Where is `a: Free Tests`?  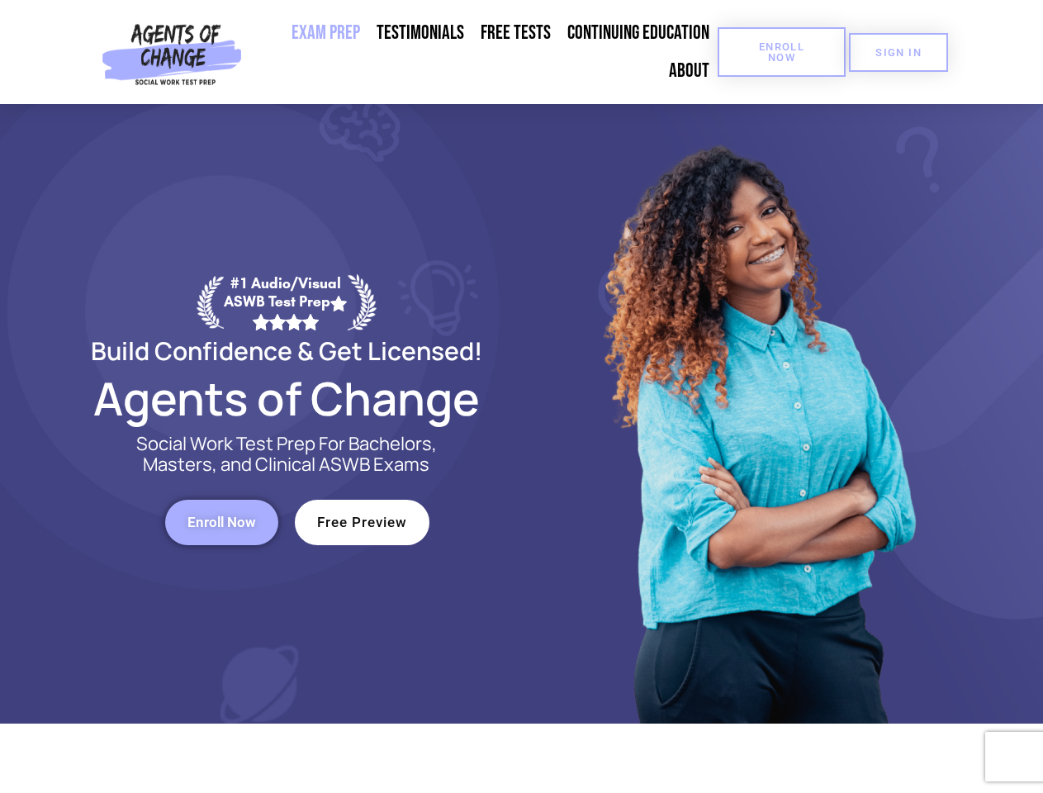 a: Free Tests is located at coordinates (515, 33).